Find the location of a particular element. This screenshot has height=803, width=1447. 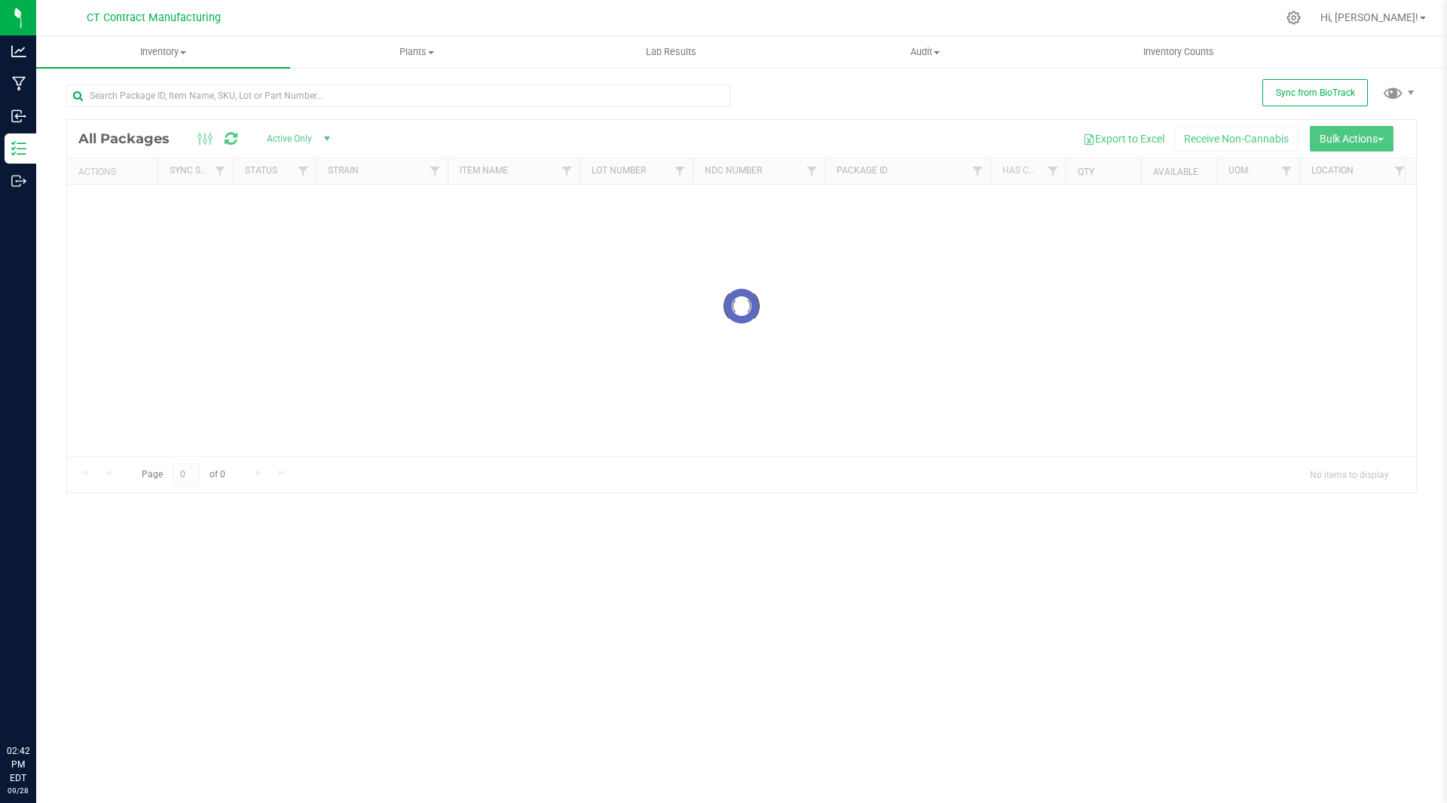

span: Plants is located at coordinates (417, 52).